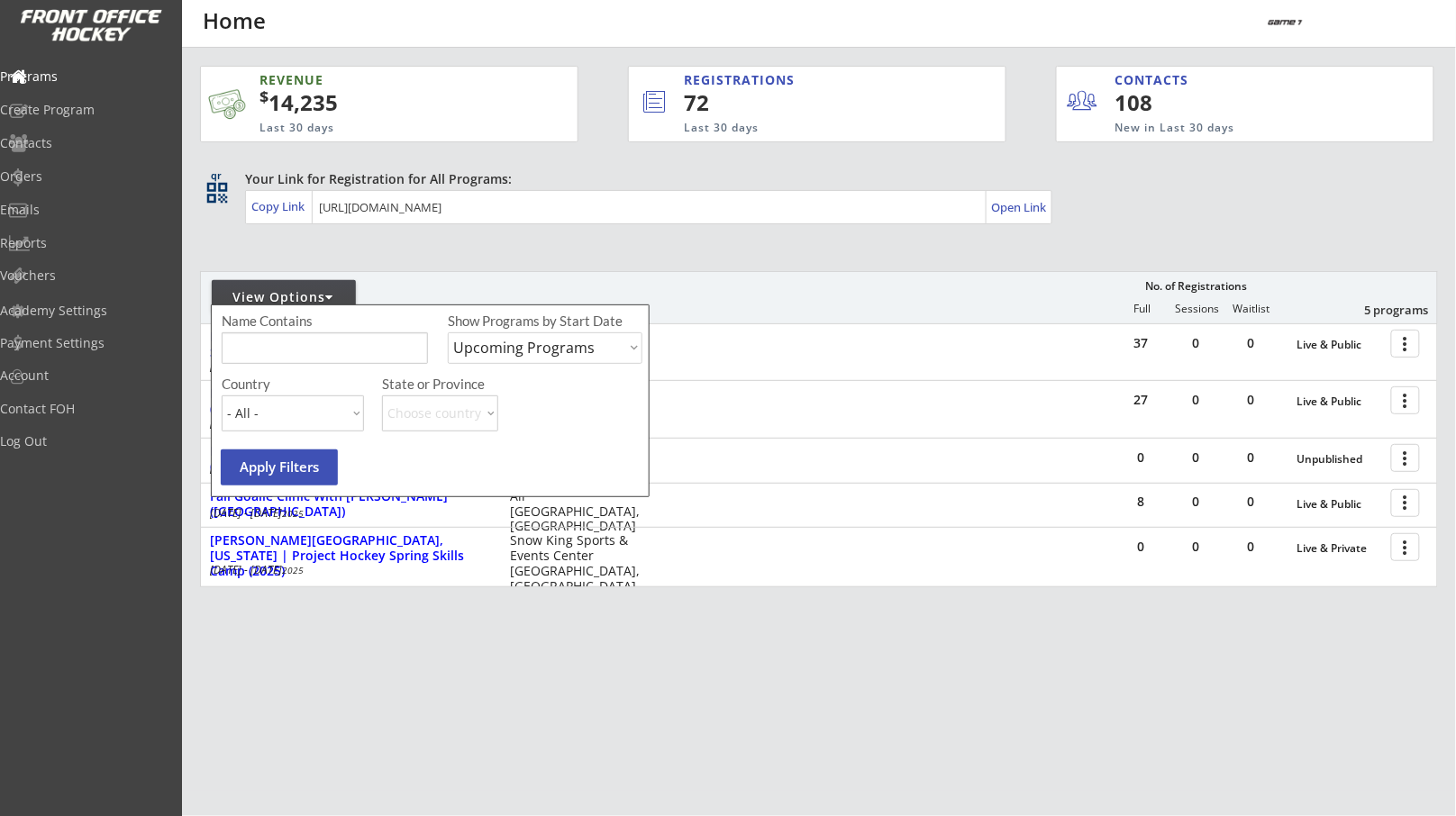 Image resolution: width=1456 pixels, height=816 pixels. Describe the element at coordinates (1156, 80) in the screenshot. I see `div: CONTACTS` at that location.